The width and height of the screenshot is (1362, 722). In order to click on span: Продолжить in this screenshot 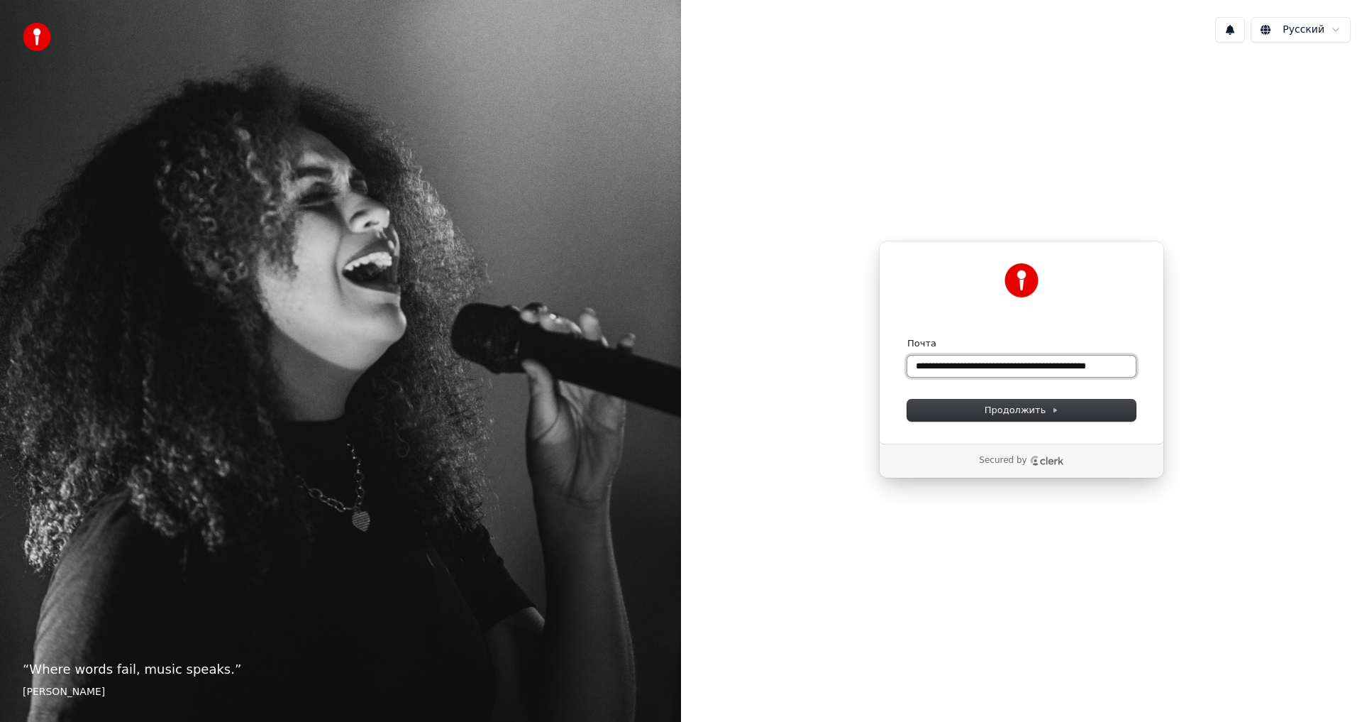, I will do `click(1022, 410)`.